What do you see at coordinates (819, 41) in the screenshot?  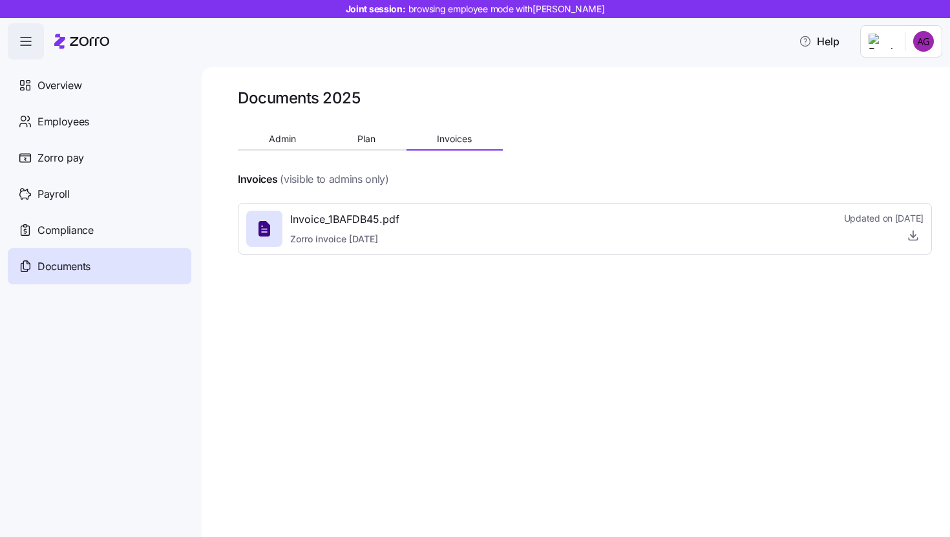 I see `span: Help` at bounding box center [819, 41].